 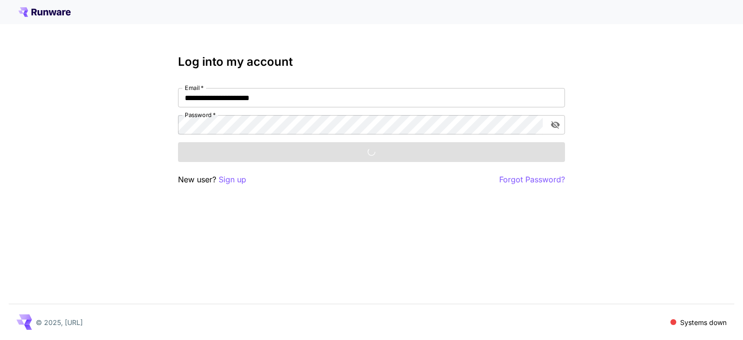 What do you see at coordinates (532, 179) in the screenshot?
I see `button: Forgot Password?` at bounding box center [532, 179].